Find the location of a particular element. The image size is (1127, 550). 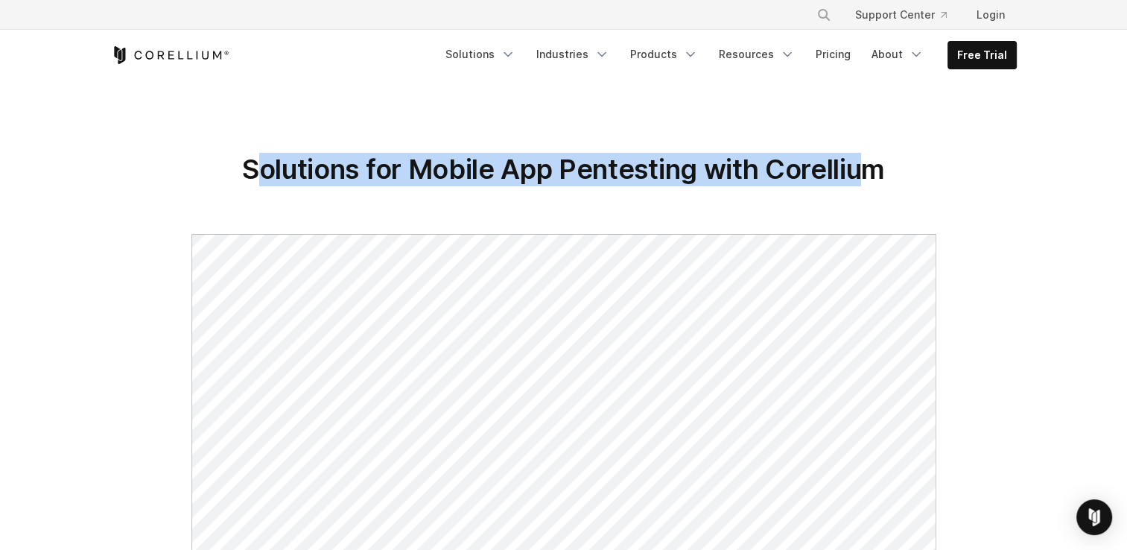

a: Resources is located at coordinates (757, 54).